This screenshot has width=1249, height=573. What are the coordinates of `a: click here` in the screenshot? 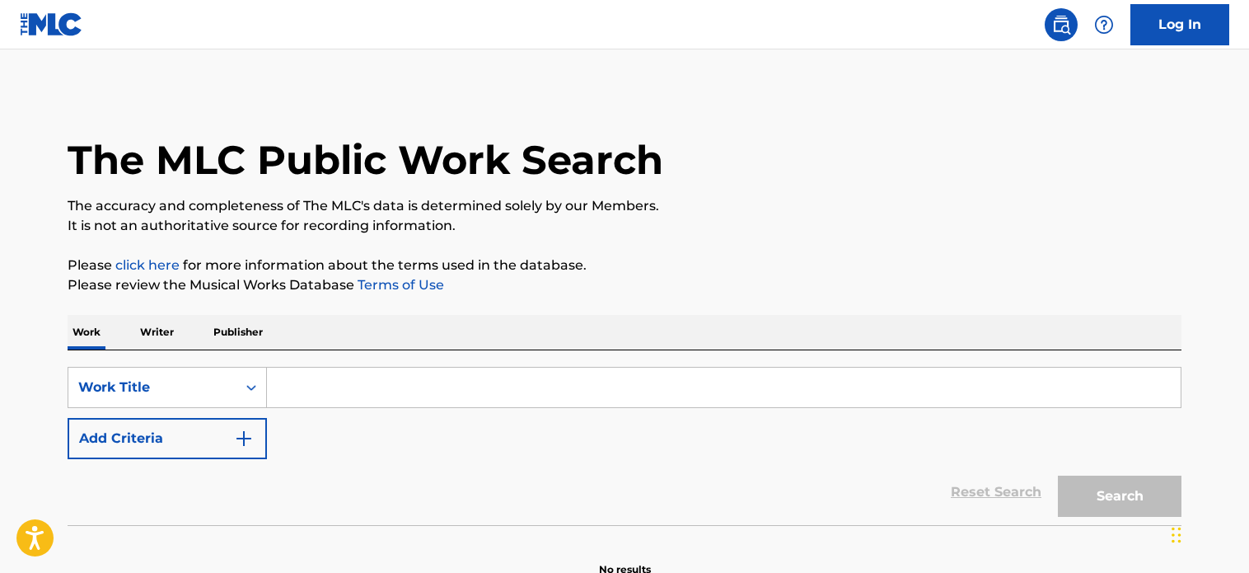 It's located at (147, 264).